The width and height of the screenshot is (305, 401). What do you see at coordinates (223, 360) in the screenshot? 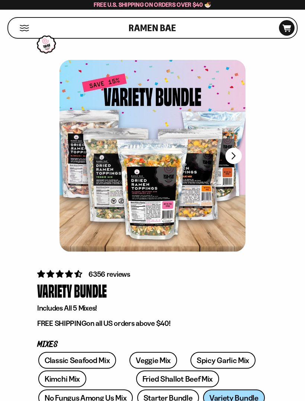
I see `a: Spicy Garlic Mix` at bounding box center [223, 360].